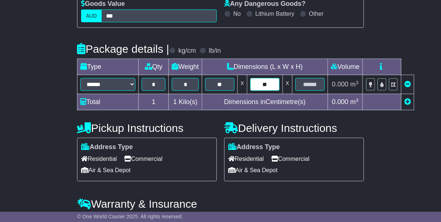  I want to click on label: Lithium Battery, so click(275, 14).